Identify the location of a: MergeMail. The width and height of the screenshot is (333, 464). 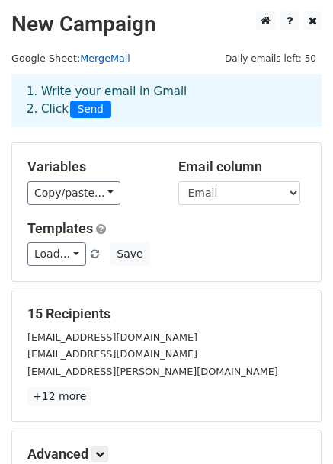
(105, 58).